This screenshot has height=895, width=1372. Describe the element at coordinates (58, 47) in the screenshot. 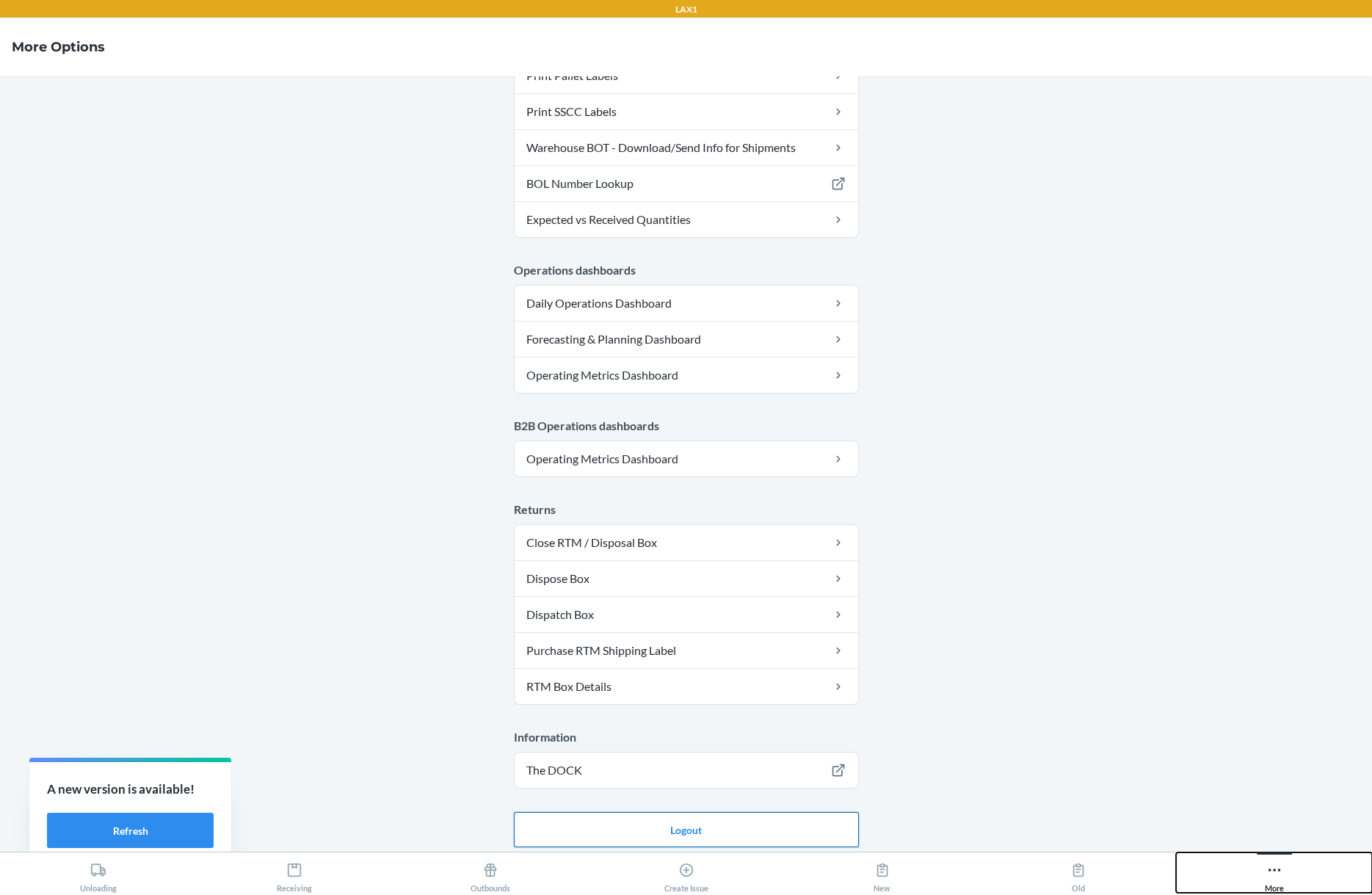

I see `h4: More Options` at that location.